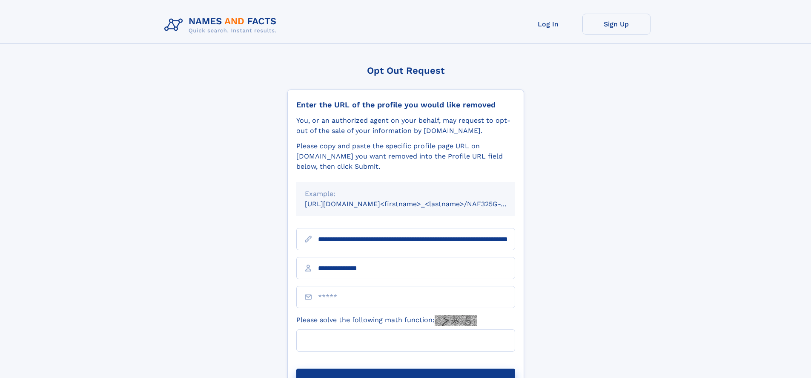 The height and width of the screenshot is (378, 811). Describe the element at coordinates (387, 320) in the screenshot. I see `label: Please solve the following math function:` at that location.